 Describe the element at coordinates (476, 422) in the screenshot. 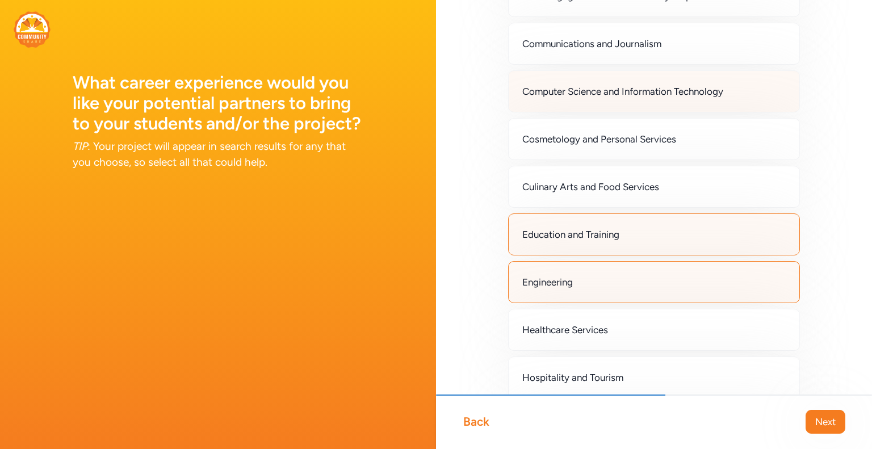

I see `div: Back` at that location.